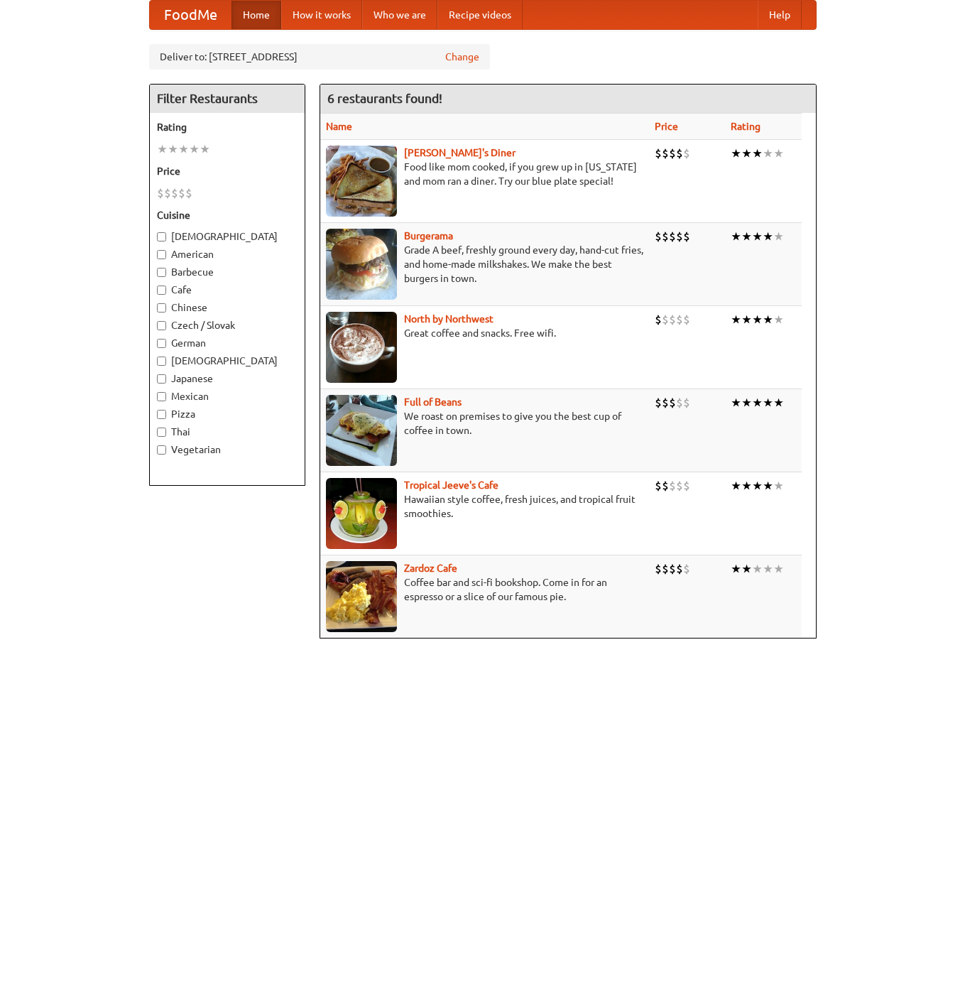 The image size is (965, 1005). I want to click on h5: Cuisine, so click(227, 215).